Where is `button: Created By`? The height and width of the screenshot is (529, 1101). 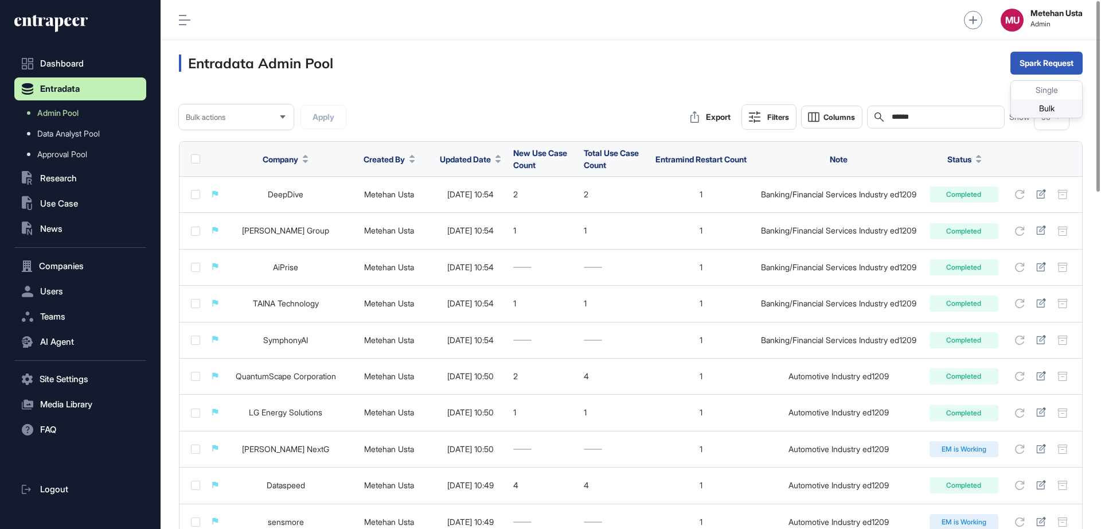
button: Created By is located at coordinates (389, 159).